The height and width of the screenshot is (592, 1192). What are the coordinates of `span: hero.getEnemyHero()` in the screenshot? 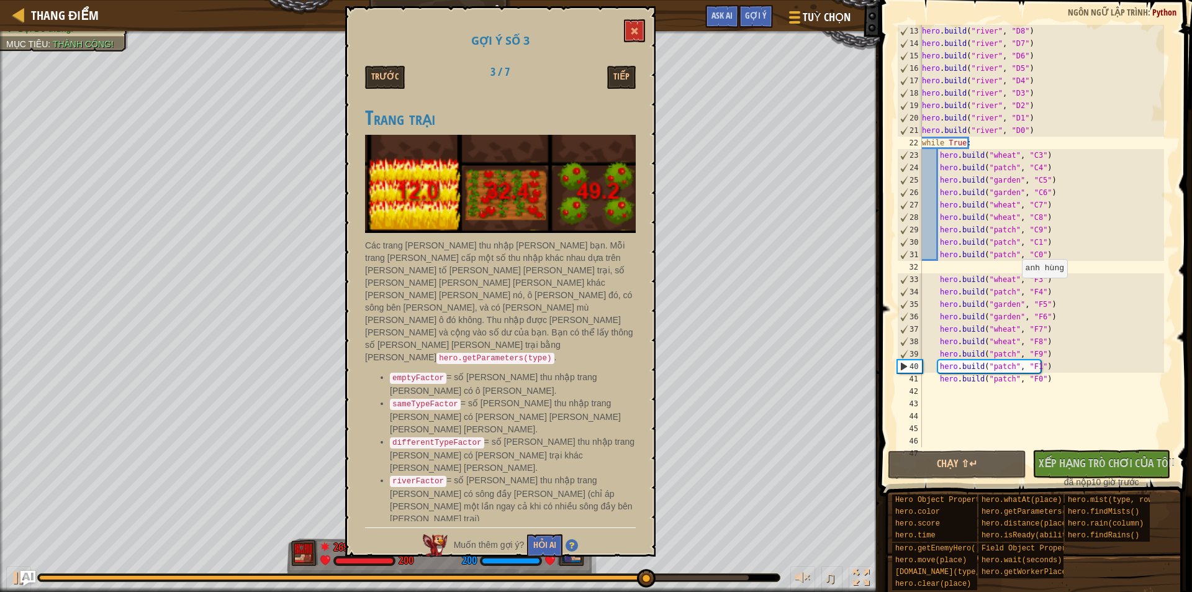 It's located at (937, 548).